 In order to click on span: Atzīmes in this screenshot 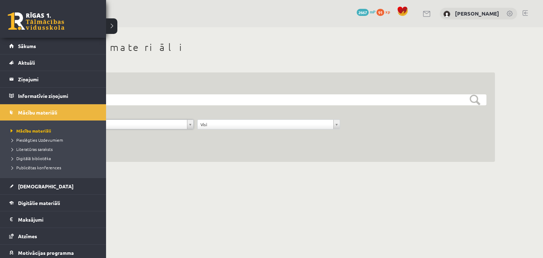, I will do `click(28, 236)`.